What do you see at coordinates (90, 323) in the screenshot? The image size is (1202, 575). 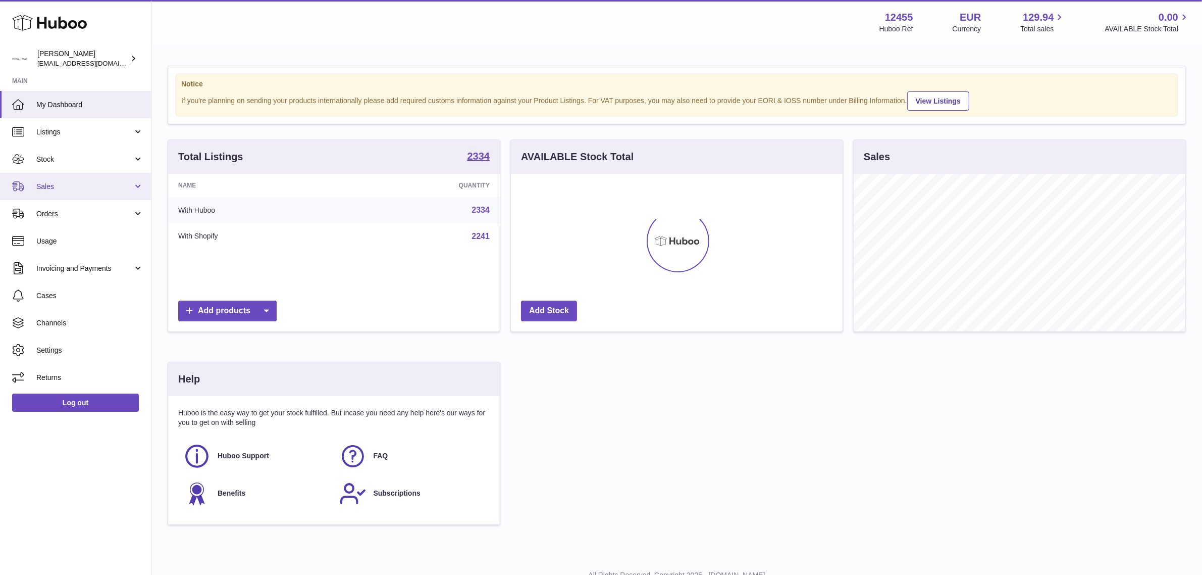 I see `span: Channels` at bounding box center [90, 323].